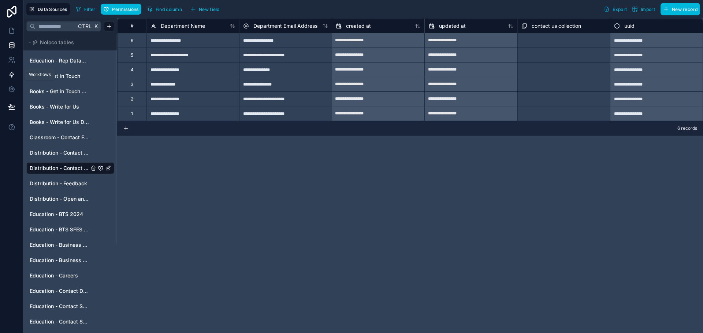 This screenshot has height=333, width=703. I want to click on span: Education - Contact Support Depts, so click(59, 322).